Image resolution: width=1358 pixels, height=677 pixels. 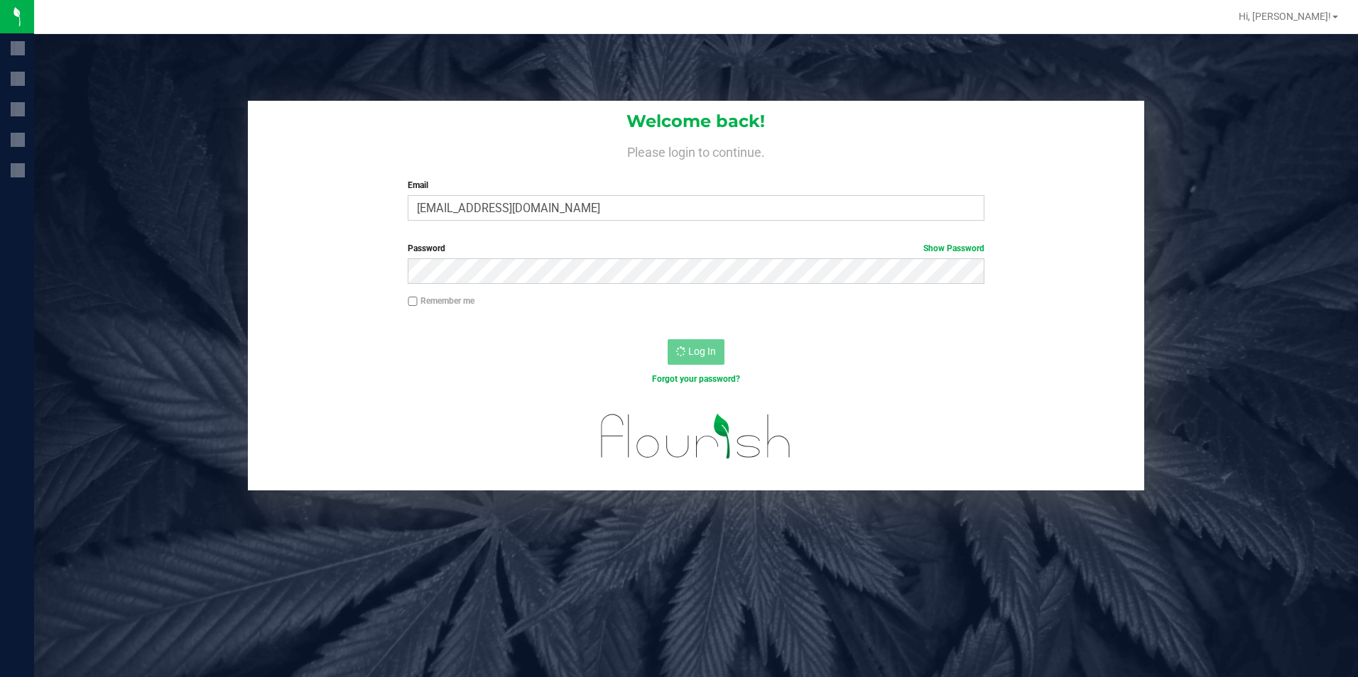 What do you see at coordinates (696, 379) in the screenshot?
I see `a: Forgot your password?` at bounding box center [696, 379].